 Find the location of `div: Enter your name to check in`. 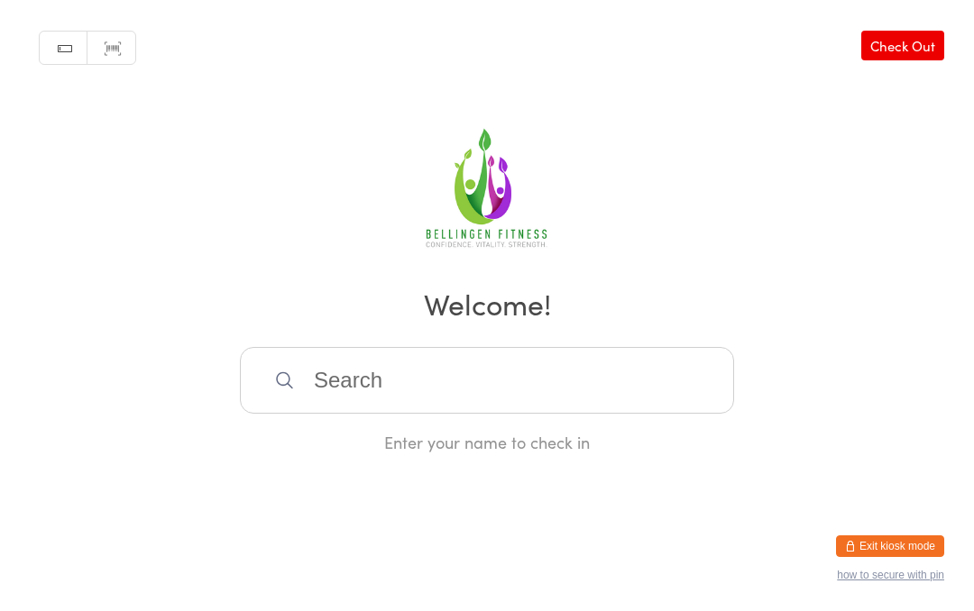

div: Enter your name to check in is located at coordinates (487, 442).